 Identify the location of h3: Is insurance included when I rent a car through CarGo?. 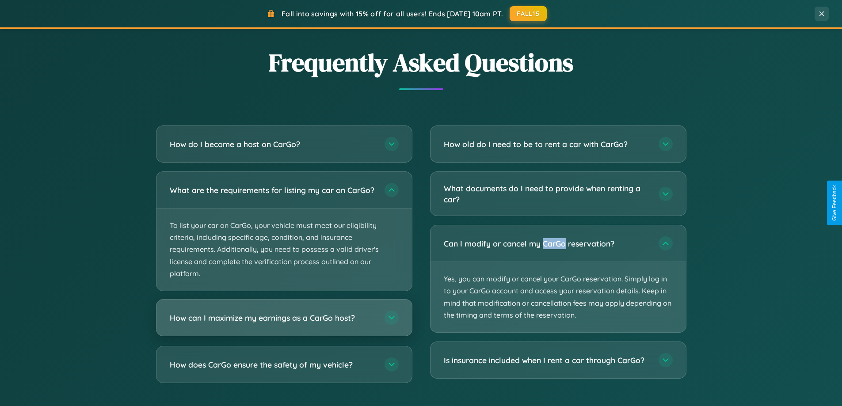
(547, 360).